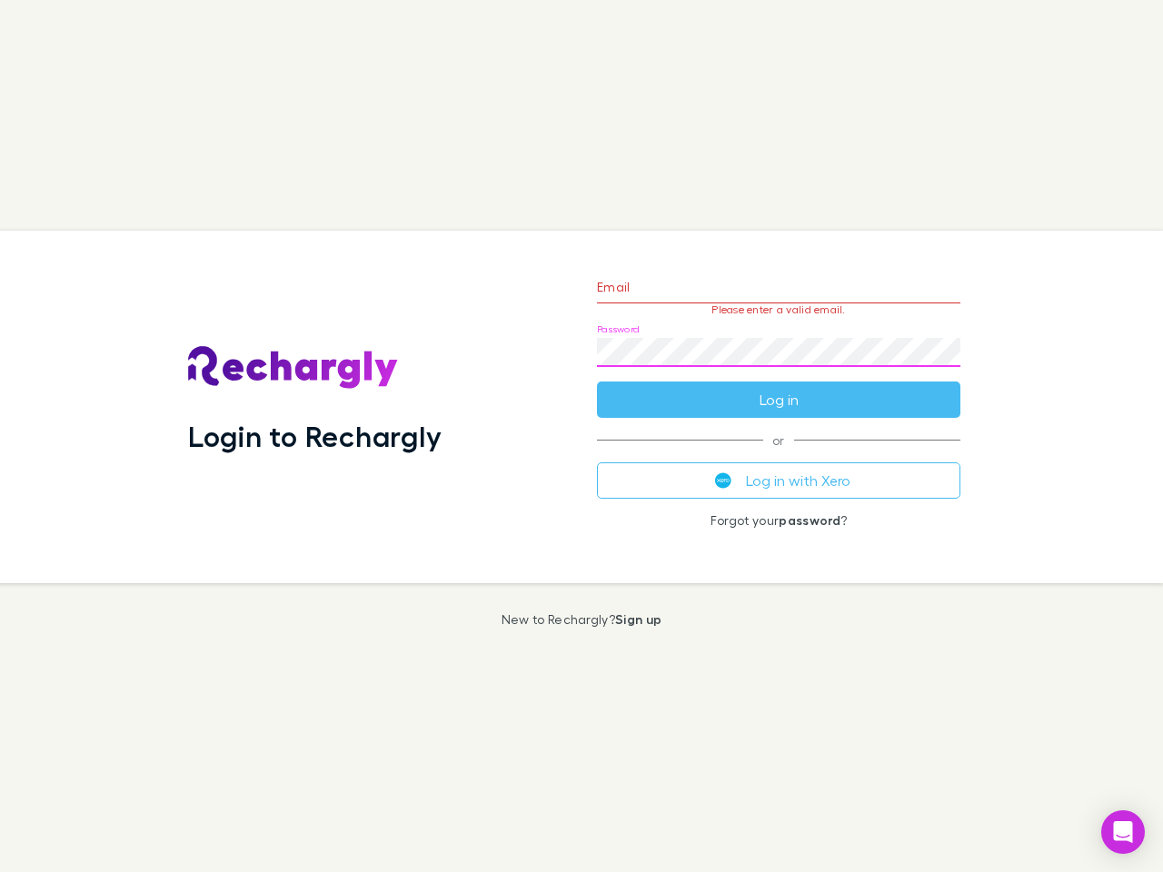  Describe the element at coordinates (778, 480) in the screenshot. I see `button: Log in with Xero` at that location.